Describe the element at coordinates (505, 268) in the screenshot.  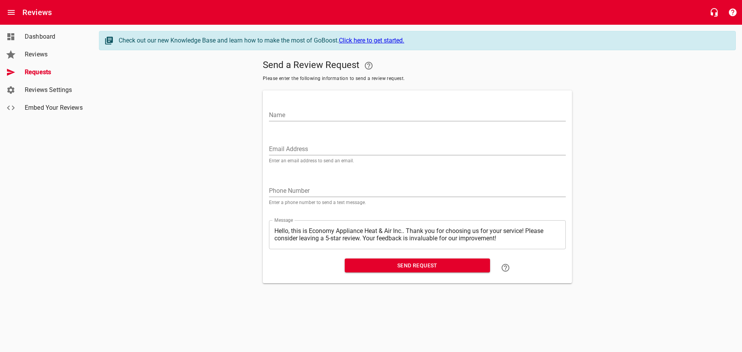
I see `a: Learn how to "Send a Review Request"` at that location.